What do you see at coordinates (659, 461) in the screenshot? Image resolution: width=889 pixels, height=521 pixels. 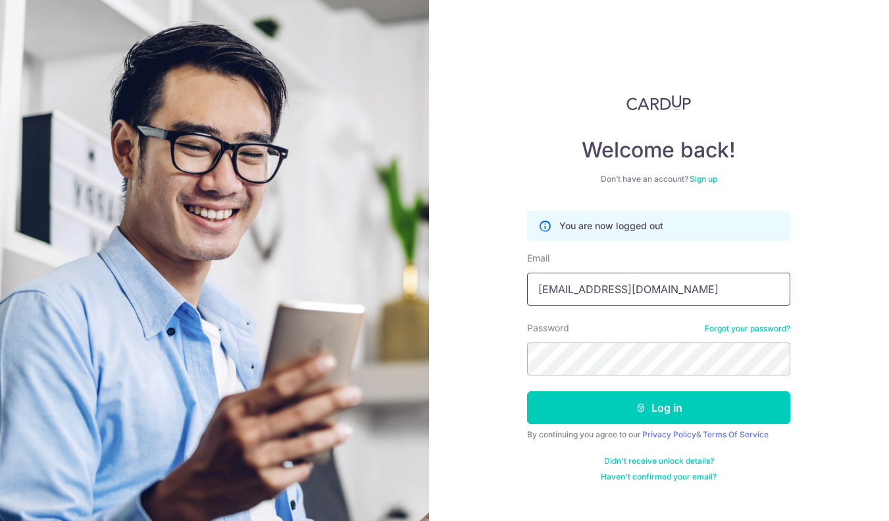 I see `a: Didn't receive unlock details?` at bounding box center [659, 461].